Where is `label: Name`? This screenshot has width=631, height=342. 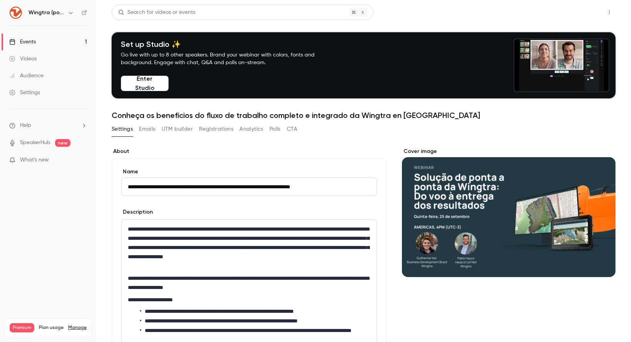 label: Name is located at coordinates (249, 172).